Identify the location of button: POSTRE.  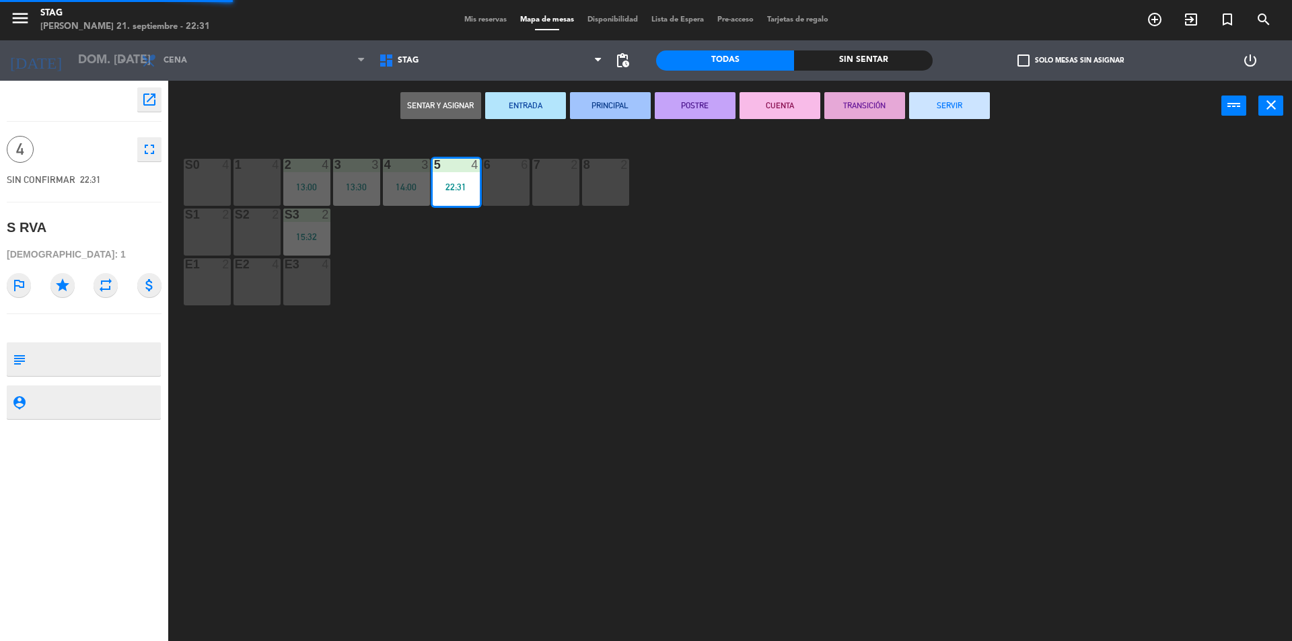
(695, 106).